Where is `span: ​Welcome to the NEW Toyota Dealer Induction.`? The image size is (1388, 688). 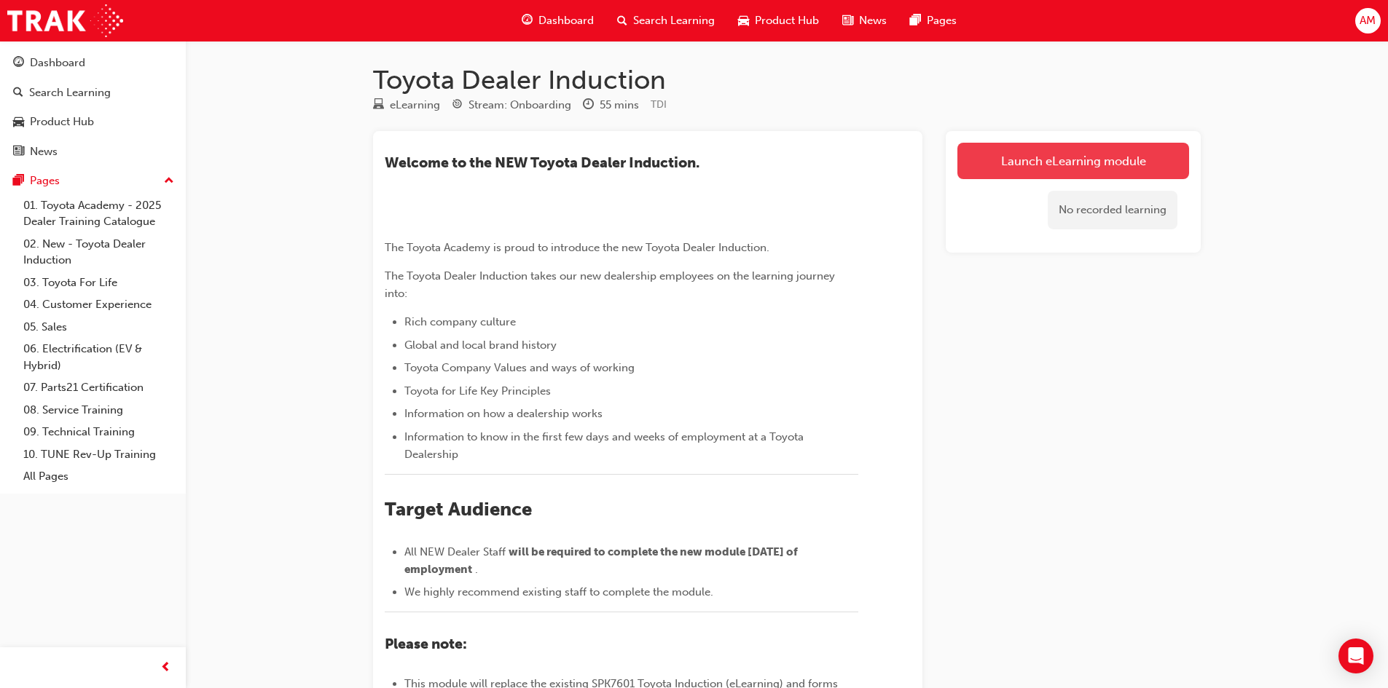 span: ​Welcome to the NEW Toyota Dealer Induction. is located at coordinates (542, 162).